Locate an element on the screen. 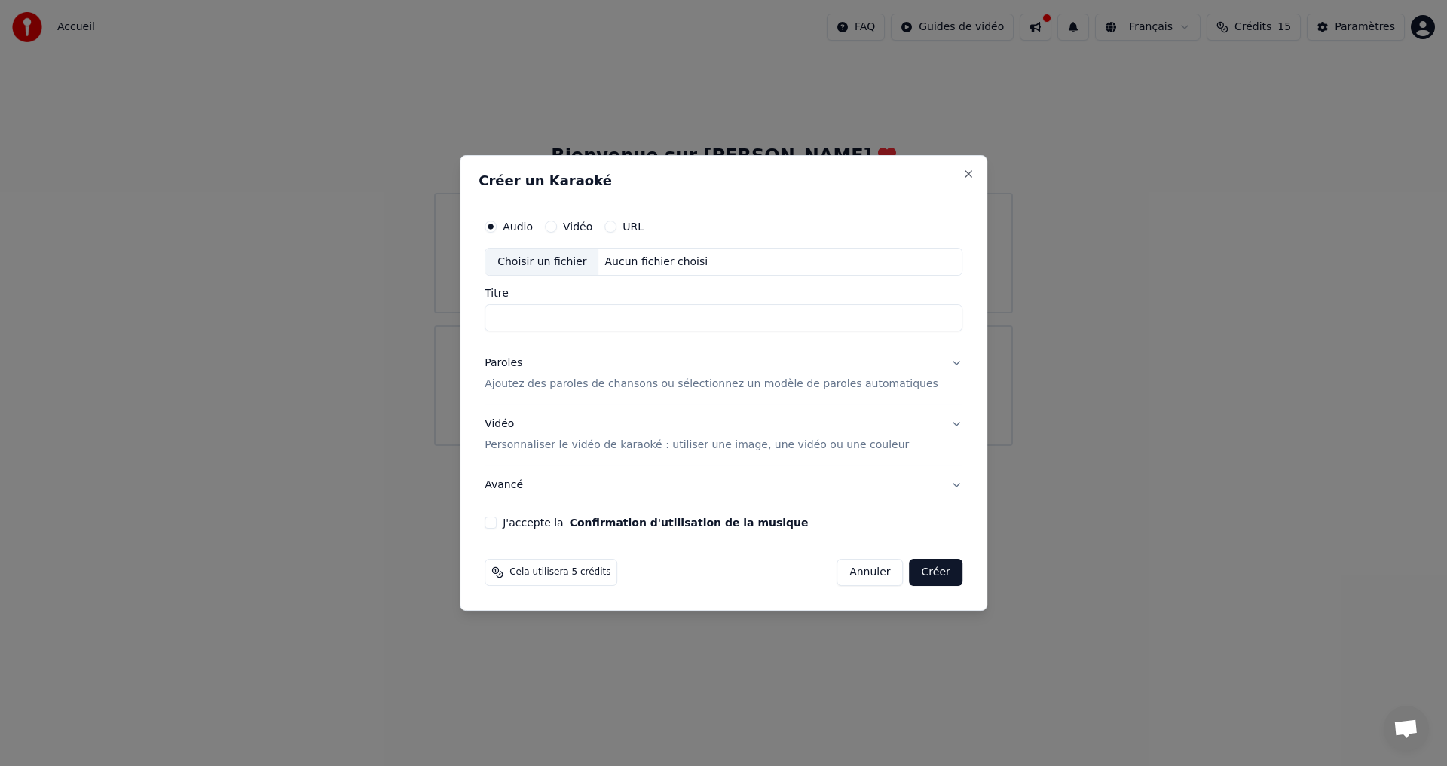 This screenshot has height=766, width=1447. label: Titre is located at coordinates (724, 294).